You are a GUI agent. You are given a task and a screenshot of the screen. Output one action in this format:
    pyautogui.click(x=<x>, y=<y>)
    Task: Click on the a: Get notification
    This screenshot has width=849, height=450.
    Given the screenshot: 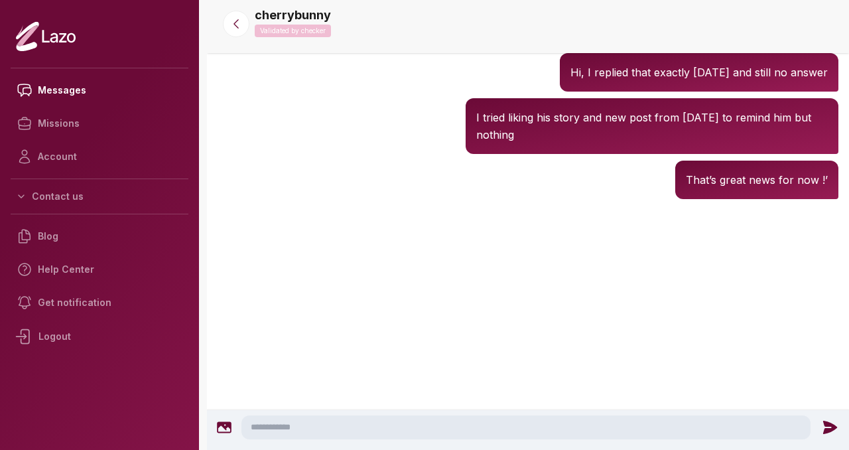 What is the action you would take?
    pyautogui.click(x=100, y=302)
    